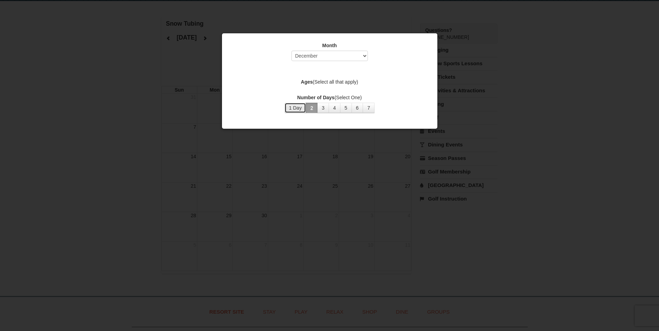  I want to click on strong: Ages, so click(307, 82).